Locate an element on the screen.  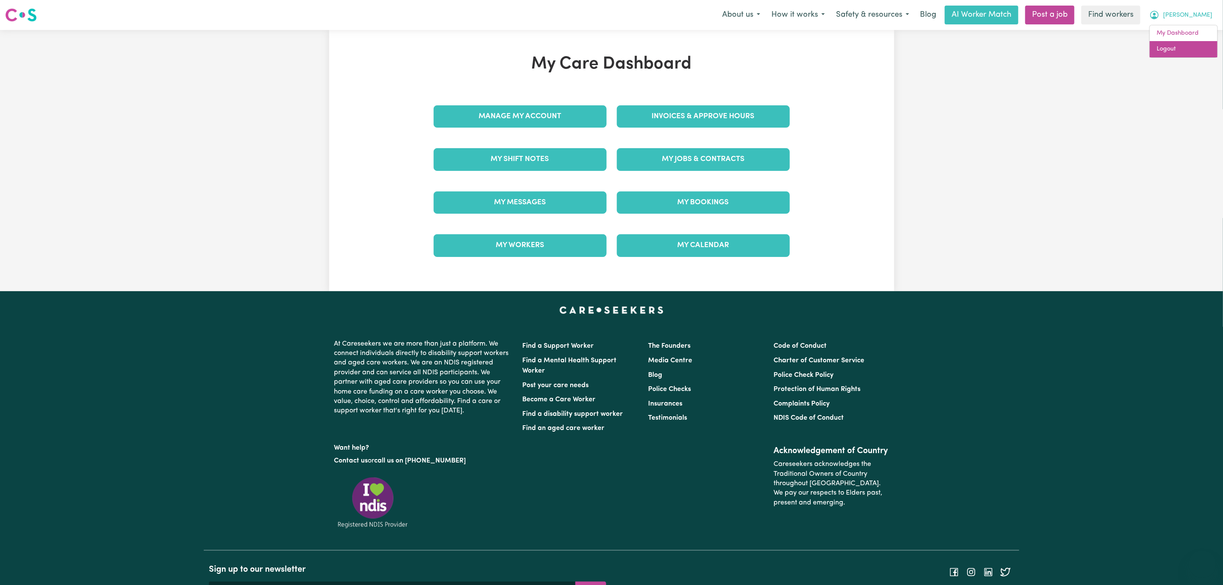
a: My Messages is located at coordinates (520, 202).